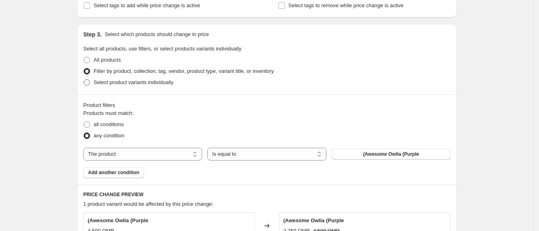 The width and height of the screenshot is (539, 231). I want to click on span: Select tags to remove while price change is active, so click(346, 5).